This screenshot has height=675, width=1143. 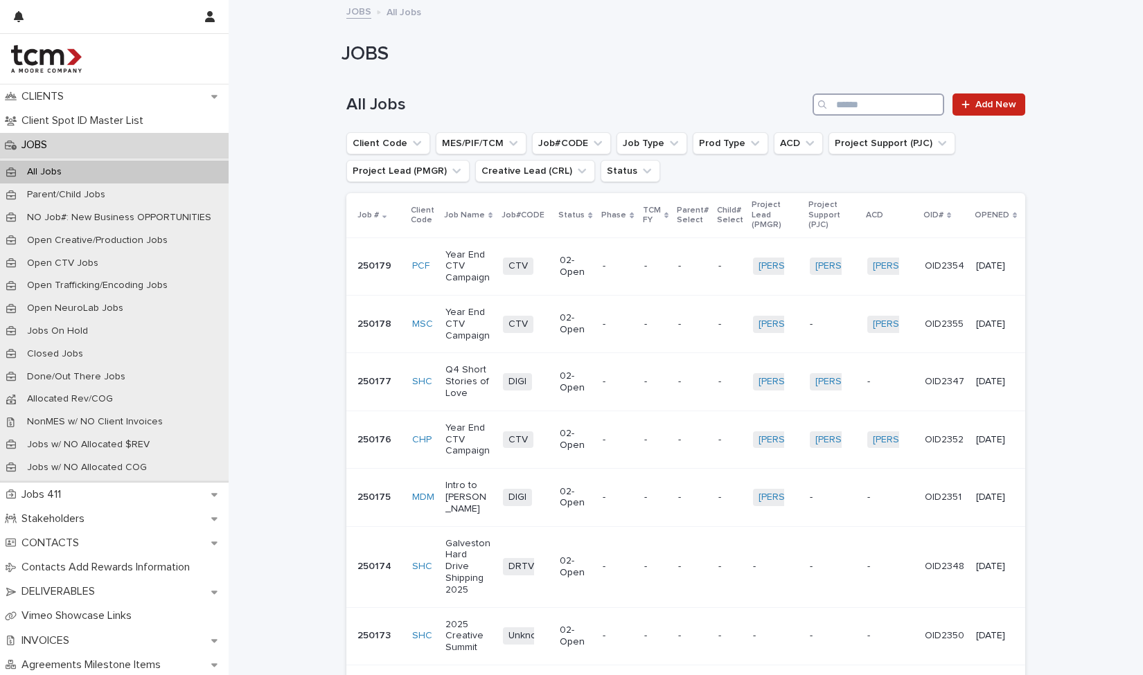 I want to click on p: Q4 Short Stories of Love, so click(x=468, y=382).